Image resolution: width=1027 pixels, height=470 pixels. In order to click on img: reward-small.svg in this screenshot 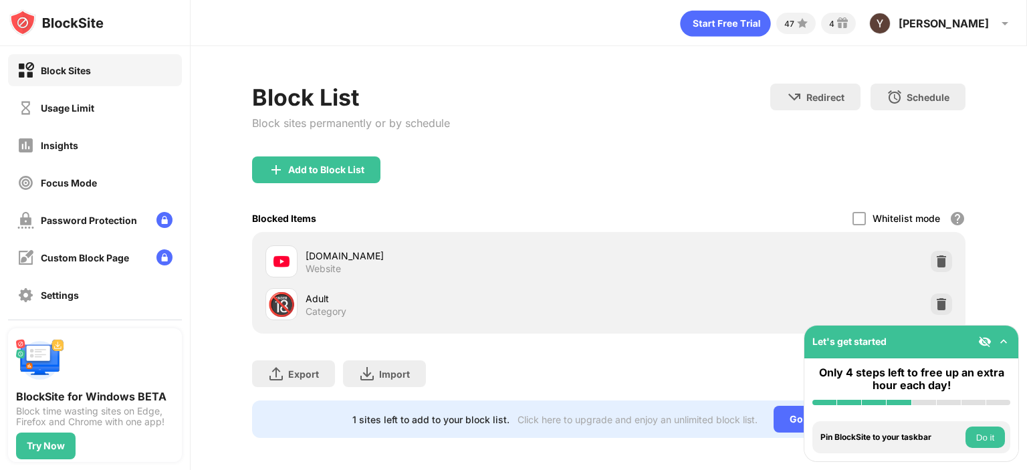, I will do `click(843, 23)`.